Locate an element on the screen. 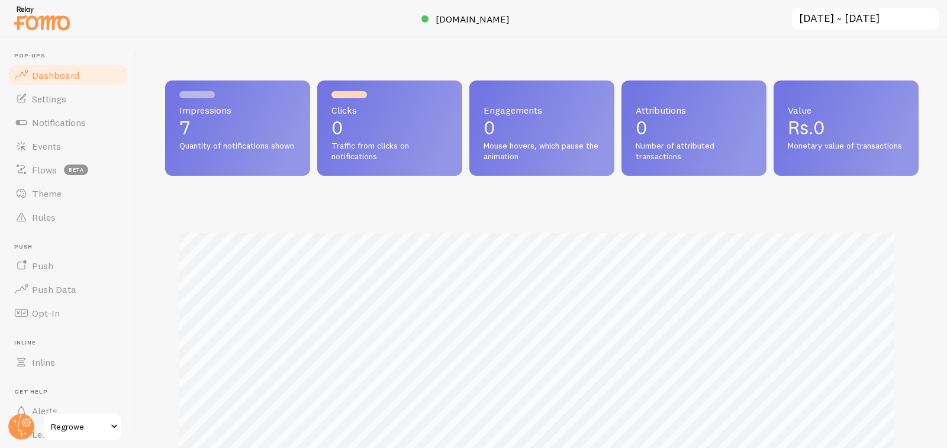 Image resolution: width=947 pixels, height=448 pixels. a: Events is located at coordinates (68, 146).